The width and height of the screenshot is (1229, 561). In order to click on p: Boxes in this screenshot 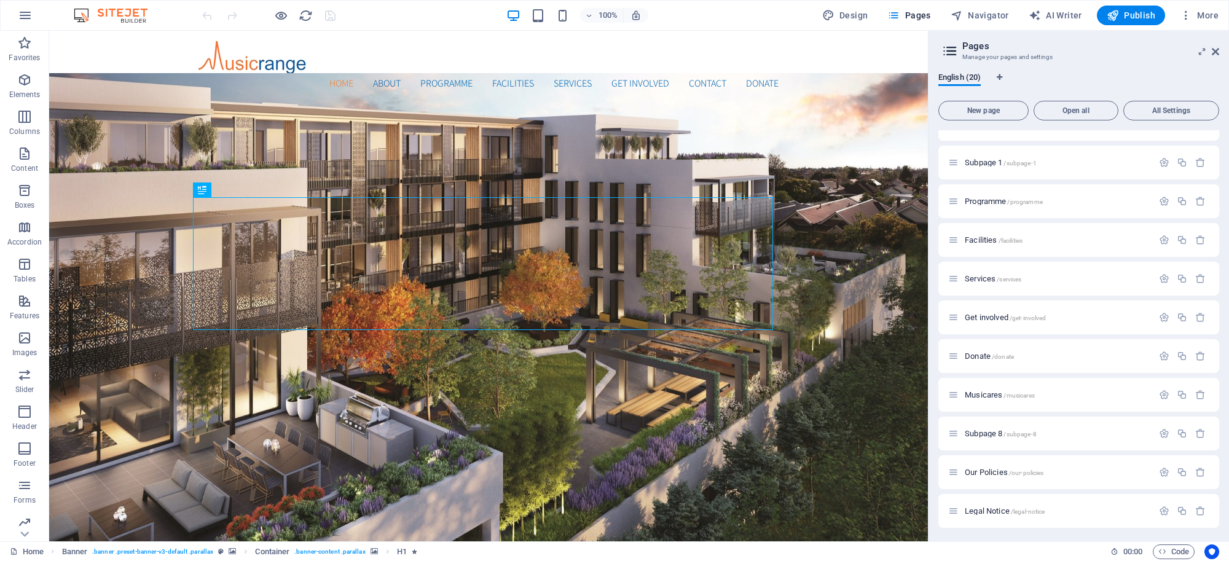, I will do `click(25, 205)`.